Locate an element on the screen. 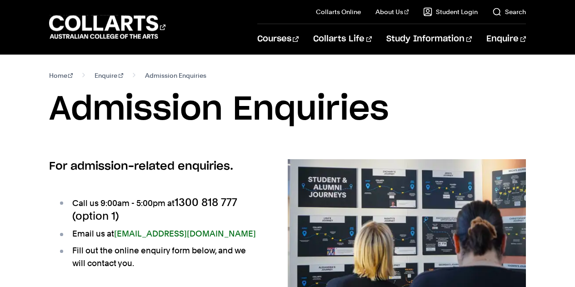 The image size is (575, 287). li: Call us 9:00am - 5:00pm at is located at coordinates (158, 210).